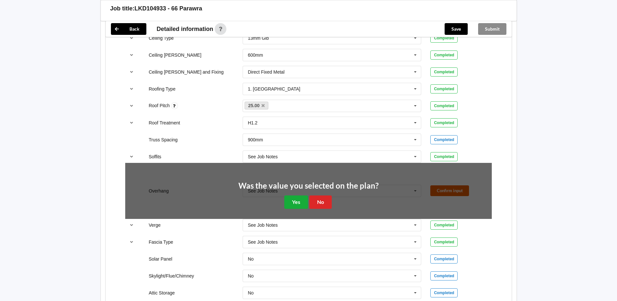 This screenshot has height=301, width=617. What do you see at coordinates (162, 292) in the screenshot?
I see `label: Attic Storage` at bounding box center [162, 292].